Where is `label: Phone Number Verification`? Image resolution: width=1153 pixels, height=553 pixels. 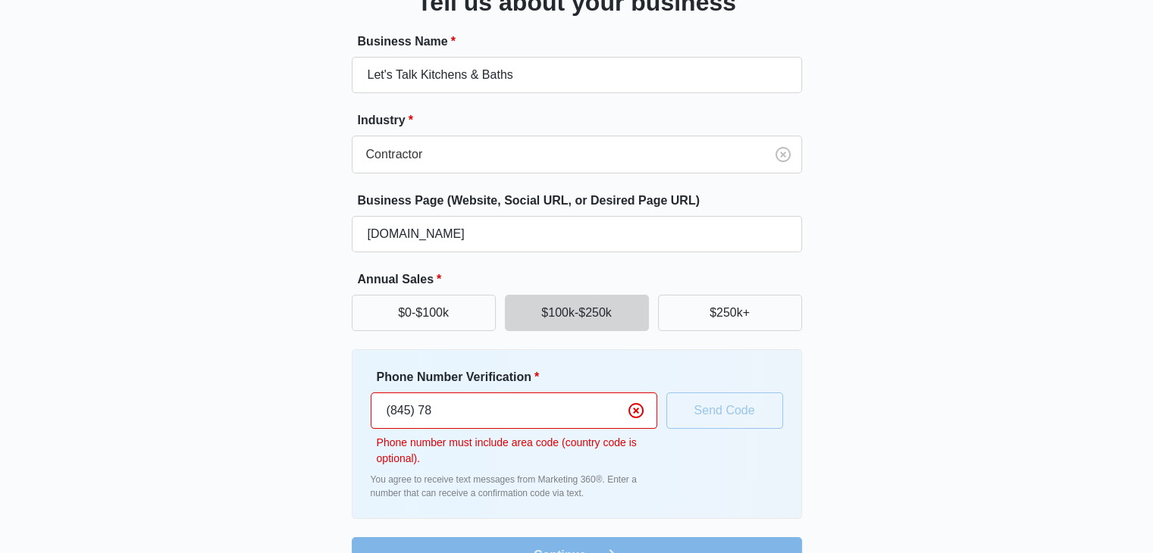 label: Phone Number Verification is located at coordinates (520, 377).